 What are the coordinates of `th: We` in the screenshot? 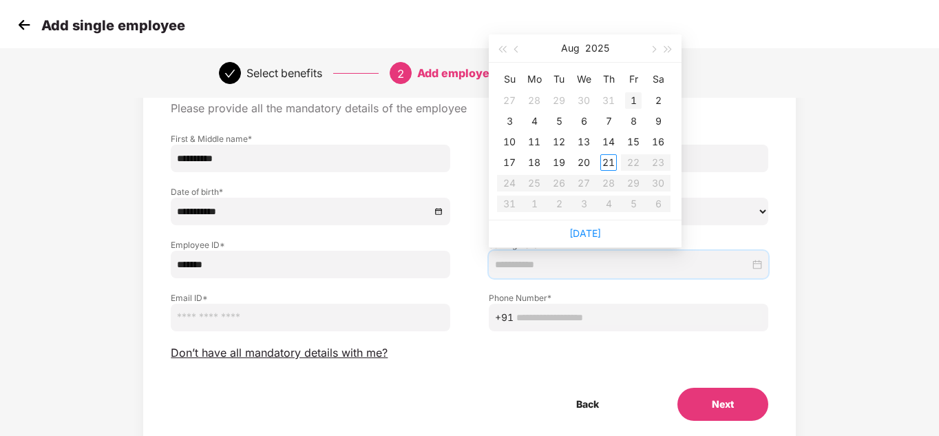 It's located at (584, 79).